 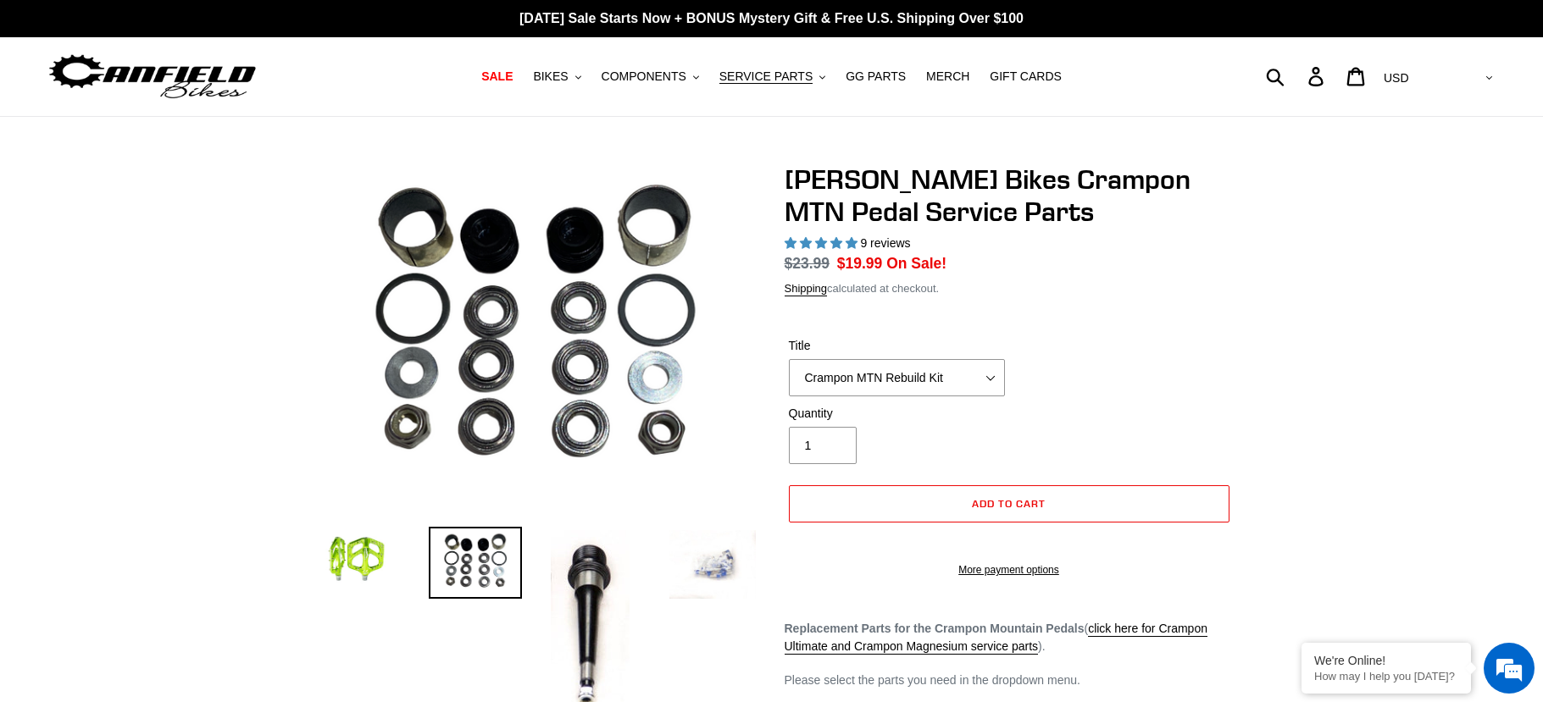 What do you see at coordinates (1386, 676) in the screenshot?
I see `p: How may I help you today?` at bounding box center [1386, 676].